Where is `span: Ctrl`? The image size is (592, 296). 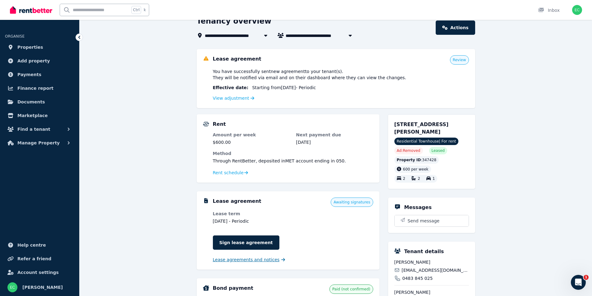
span: Ctrl is located at coordinates (136, 10).